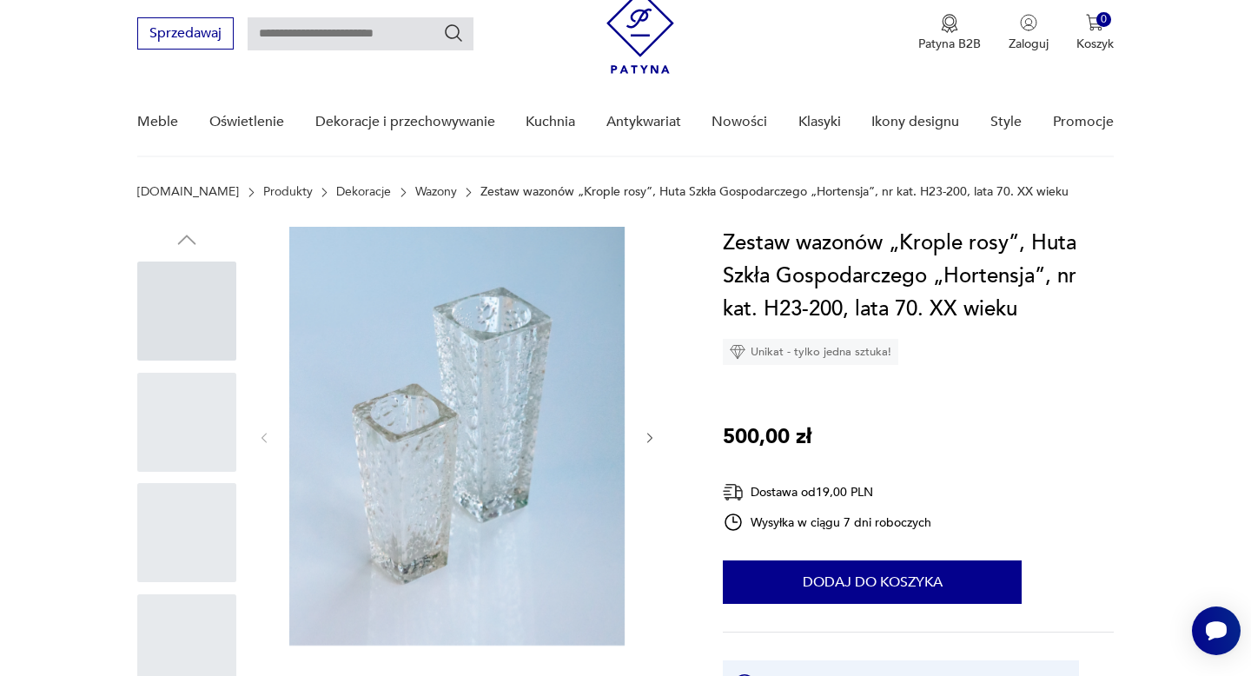  I want to click on img: Ikona dostawy, so click(733, 492).